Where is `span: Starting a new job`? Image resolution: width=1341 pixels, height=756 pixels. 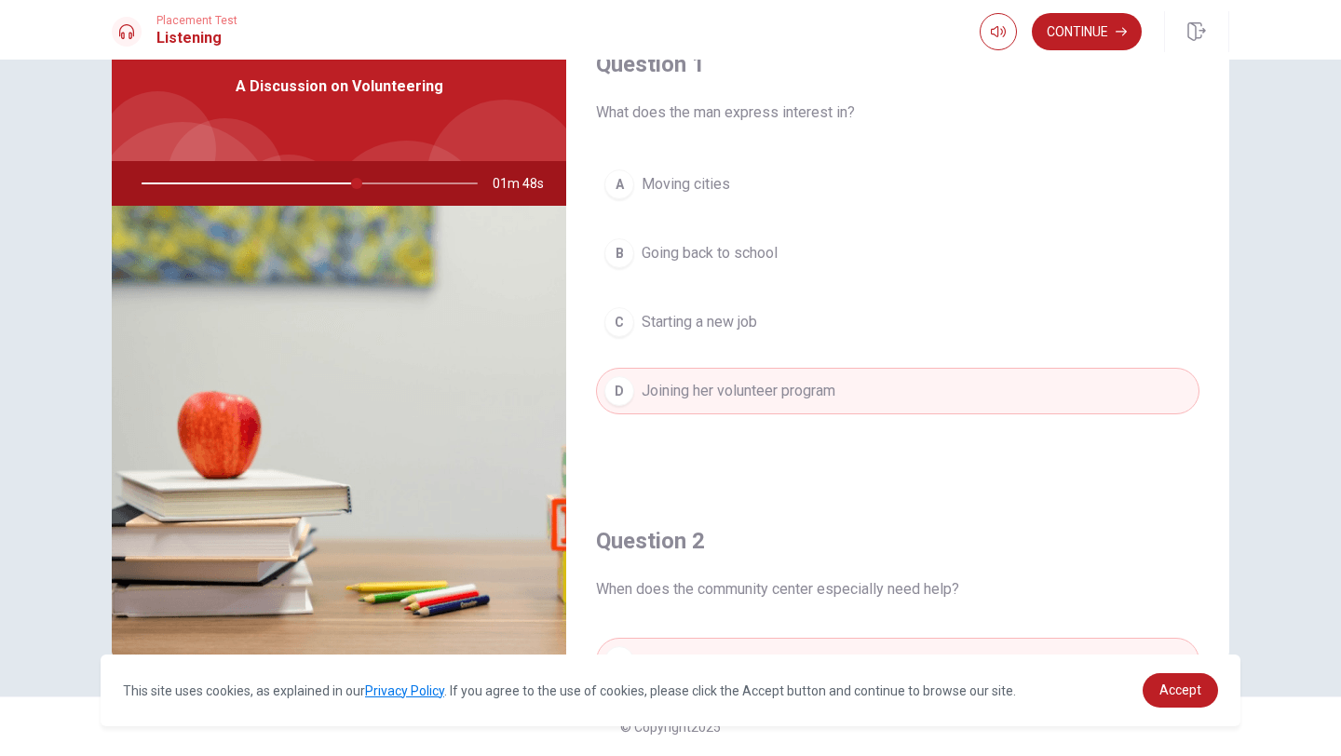 span: Starting a new job is located at coordinates (699, 322).